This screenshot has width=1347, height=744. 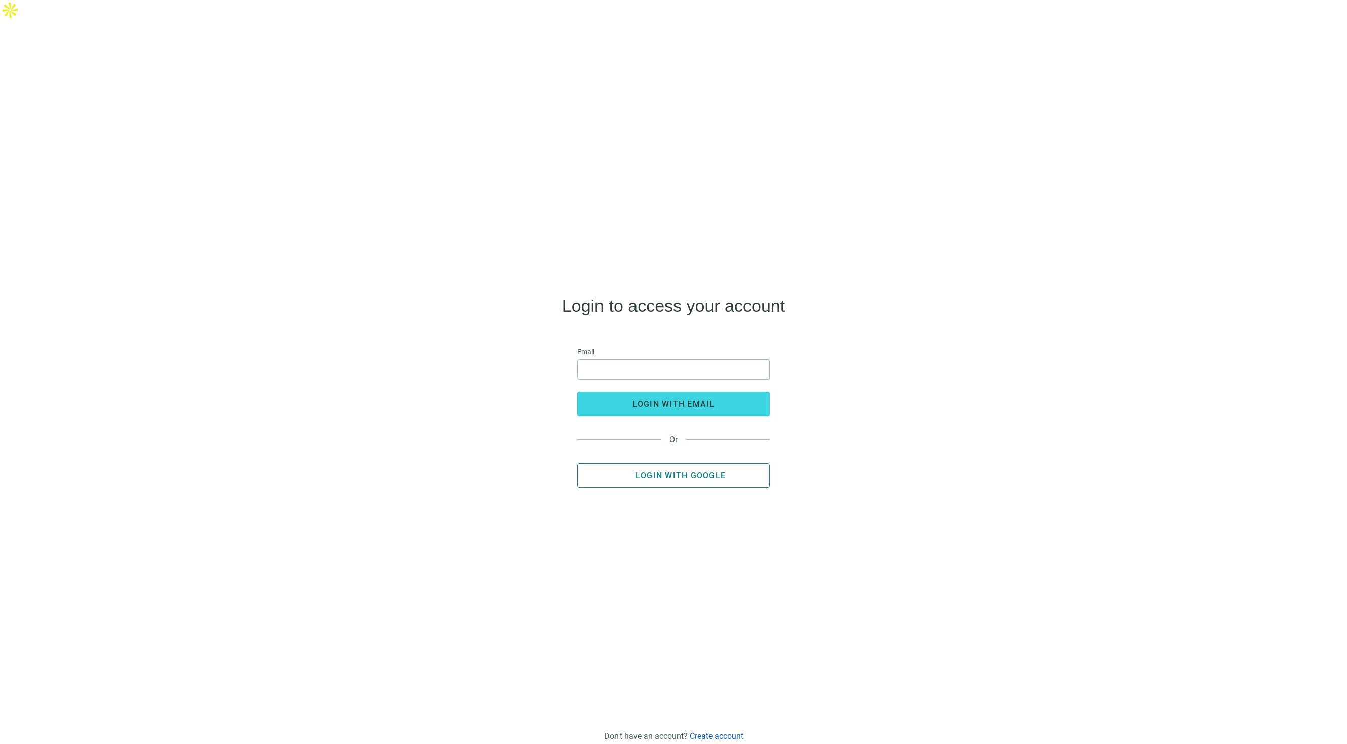 What do you see at coordinates (674, 404) in the screenshot?
I see `span: login with email` at bounding box center [674, 404].